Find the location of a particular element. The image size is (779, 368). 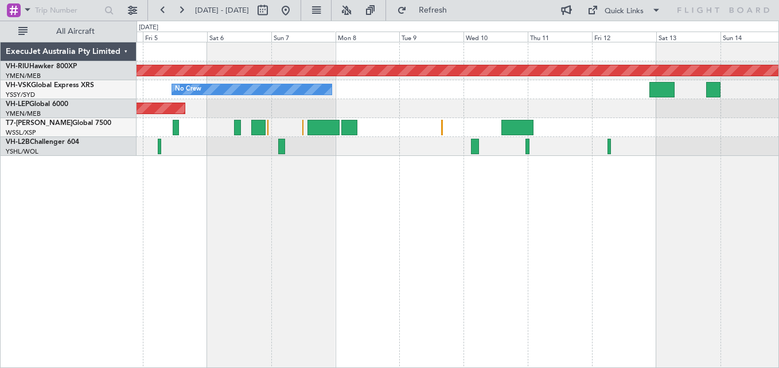

div: Tue 9 is located at coordinates (431, 37).